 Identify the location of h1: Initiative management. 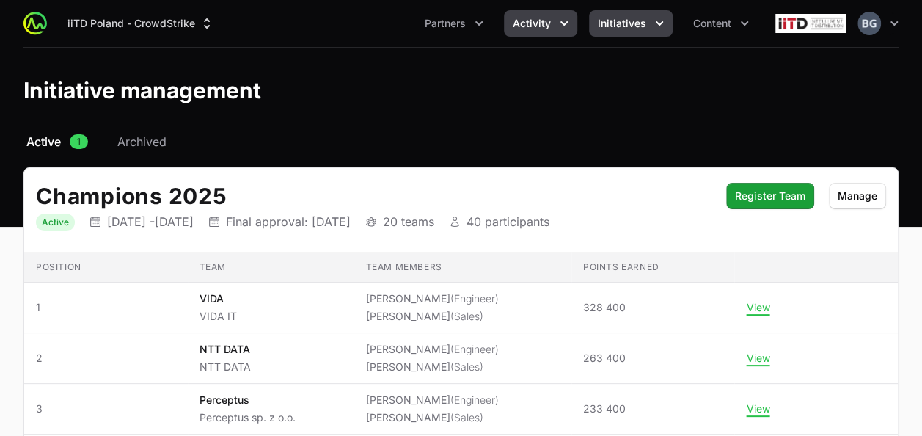
(142, 90).